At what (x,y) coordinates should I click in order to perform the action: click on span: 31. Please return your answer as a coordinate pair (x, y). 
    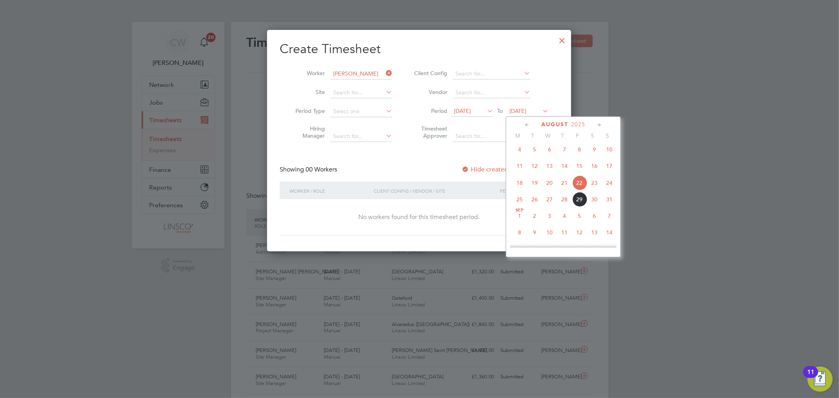
    Looking at the image, I should click on (609, 199).